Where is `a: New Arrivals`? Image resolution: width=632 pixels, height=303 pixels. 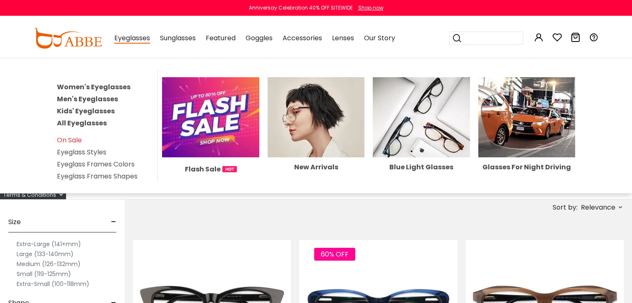 a: New Arrivals is located at coordinates (316, 141).